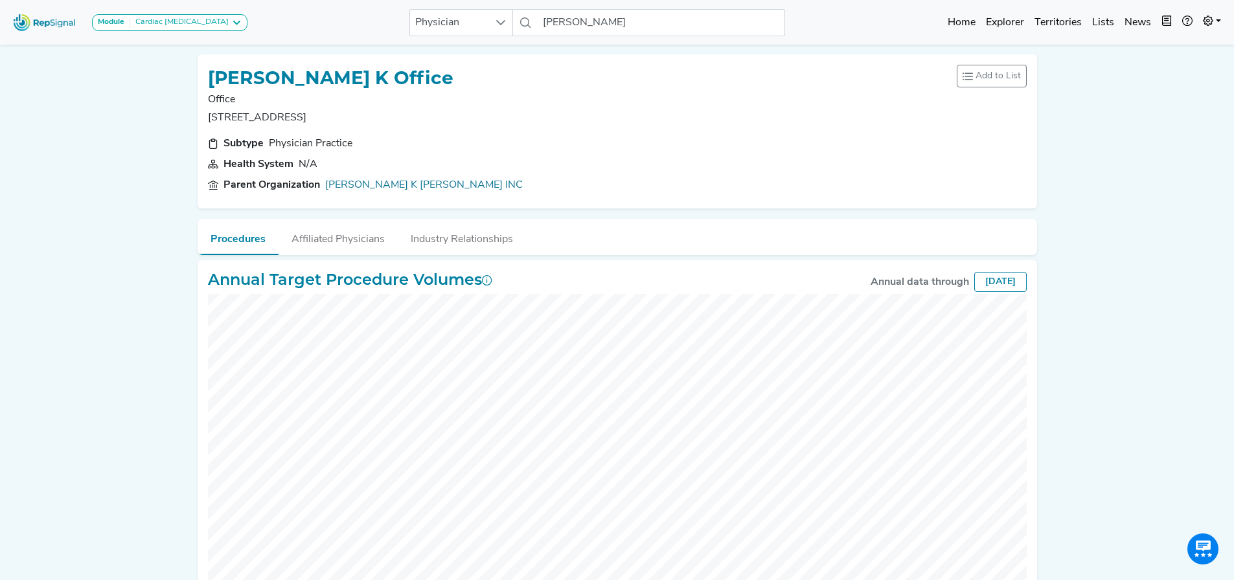 The height and width of the screenshot is (580, 1234). What do you see at coordinates (961, 23) in the screenshot?
I see `a: Home` at bounding box center [961, 23].